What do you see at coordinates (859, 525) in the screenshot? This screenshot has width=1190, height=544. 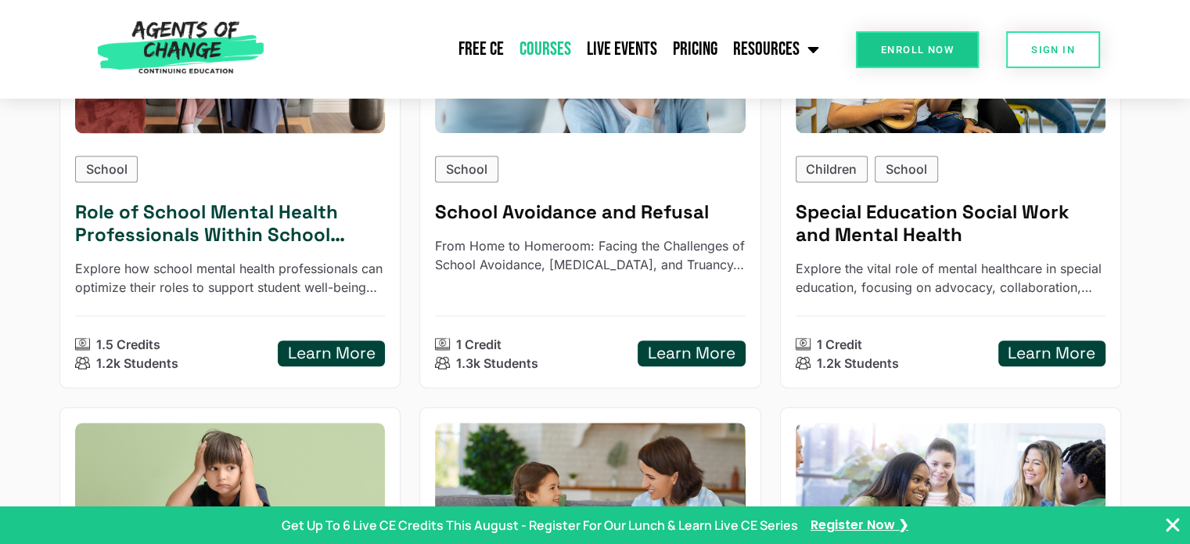 I see `span: Register Now ❯` at bounding box center [859, 525].